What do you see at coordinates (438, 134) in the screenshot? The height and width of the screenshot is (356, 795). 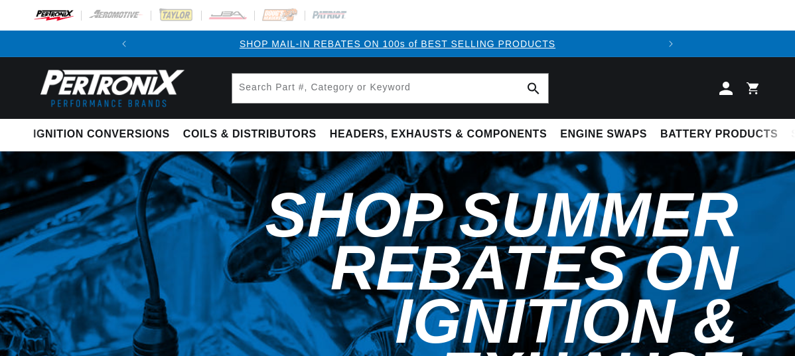 I see `span: Headers, Exhausts & Components` at bounding box center [438, 134].